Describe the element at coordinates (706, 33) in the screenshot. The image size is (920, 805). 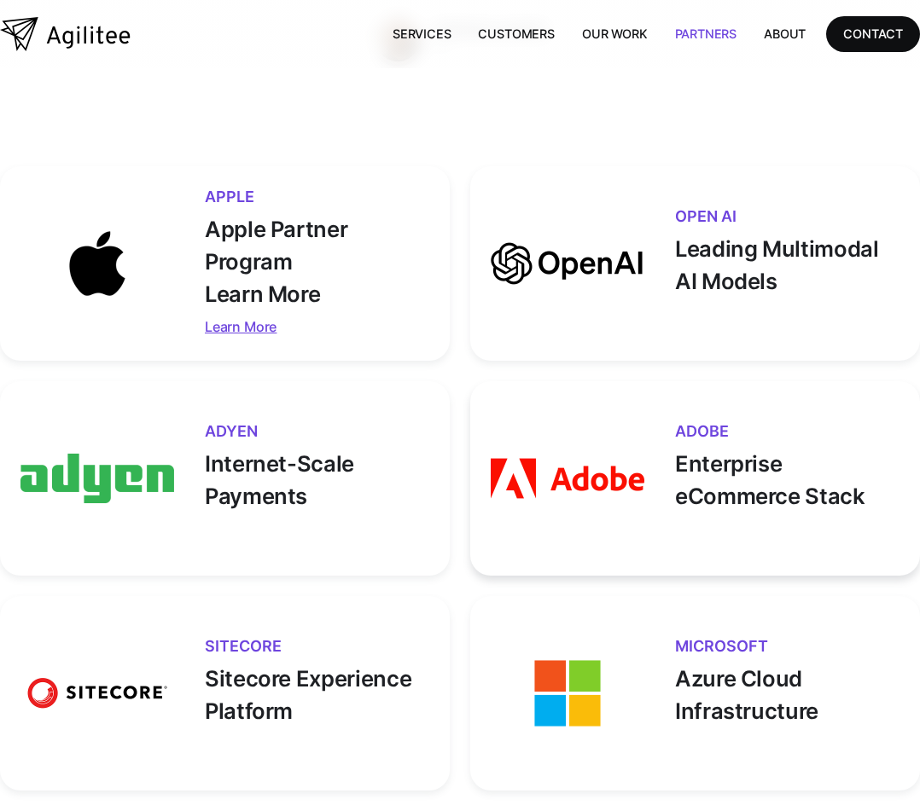
I see `a: Partners` at that location.